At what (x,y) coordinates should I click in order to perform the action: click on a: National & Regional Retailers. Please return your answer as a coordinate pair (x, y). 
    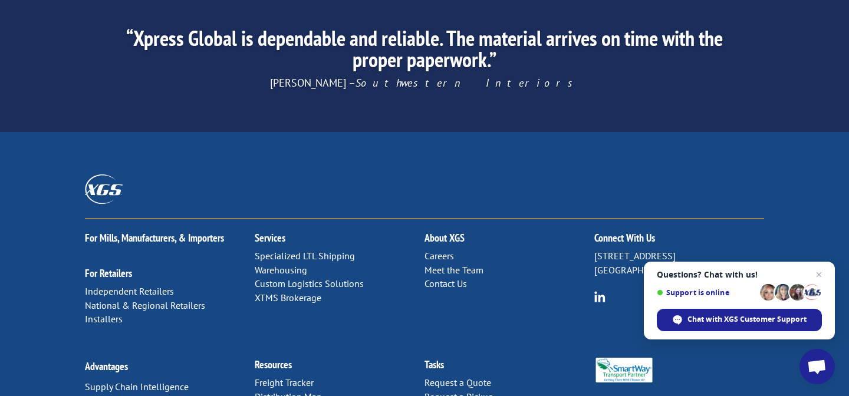
    Looking at the image, I should click on (145, 306).